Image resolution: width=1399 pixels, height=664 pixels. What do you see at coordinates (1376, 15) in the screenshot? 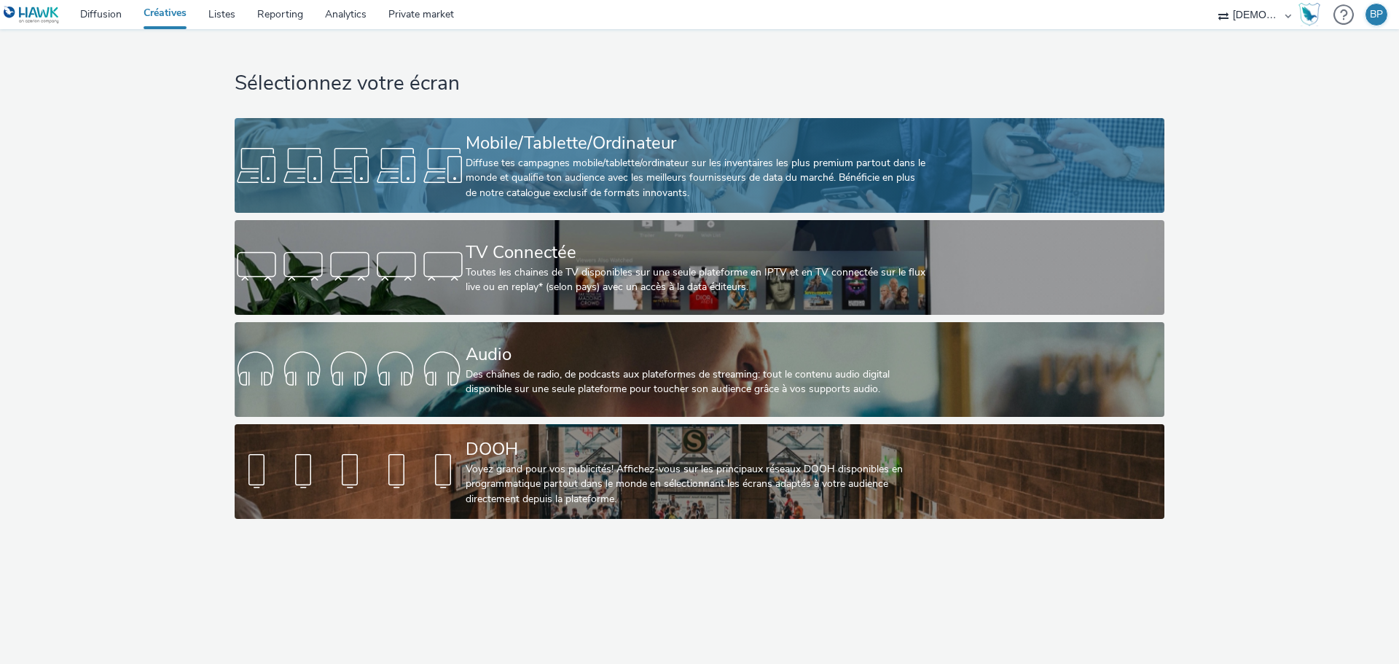
I see `div: BP` at bounding box center [1376, 15].